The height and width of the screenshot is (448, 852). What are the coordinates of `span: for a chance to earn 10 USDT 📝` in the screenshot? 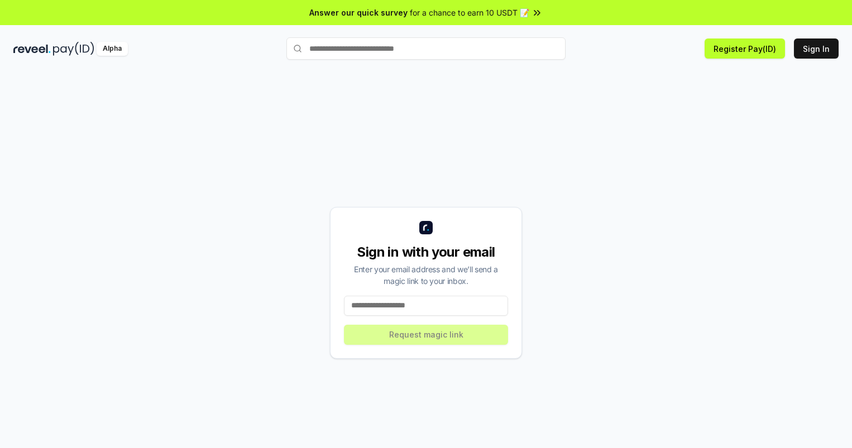 It's located at (469, 12).